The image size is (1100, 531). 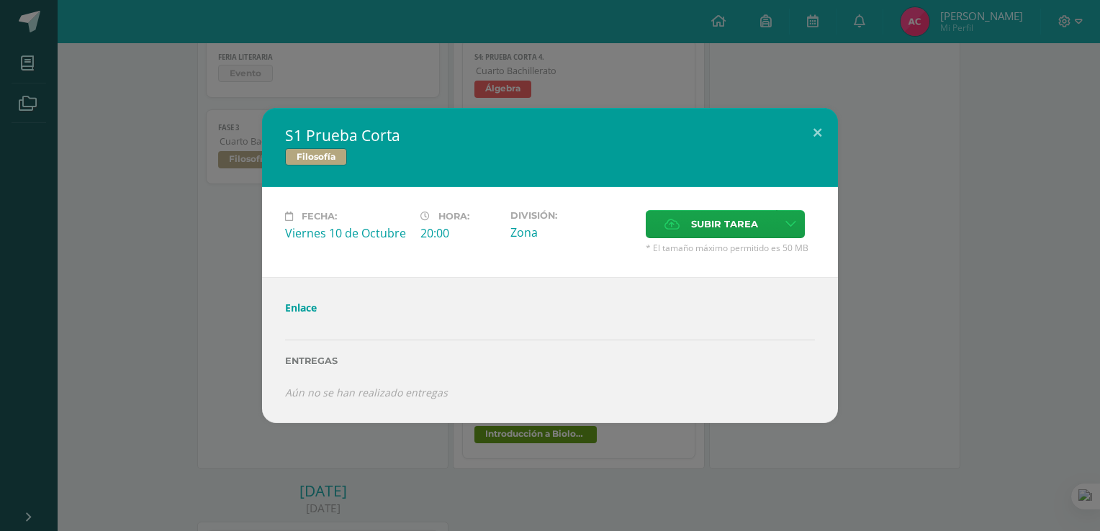 What do you see at coordinates (572, 232) in the screenshot?
I see `div: Zona` at bounding box center [572, 232].